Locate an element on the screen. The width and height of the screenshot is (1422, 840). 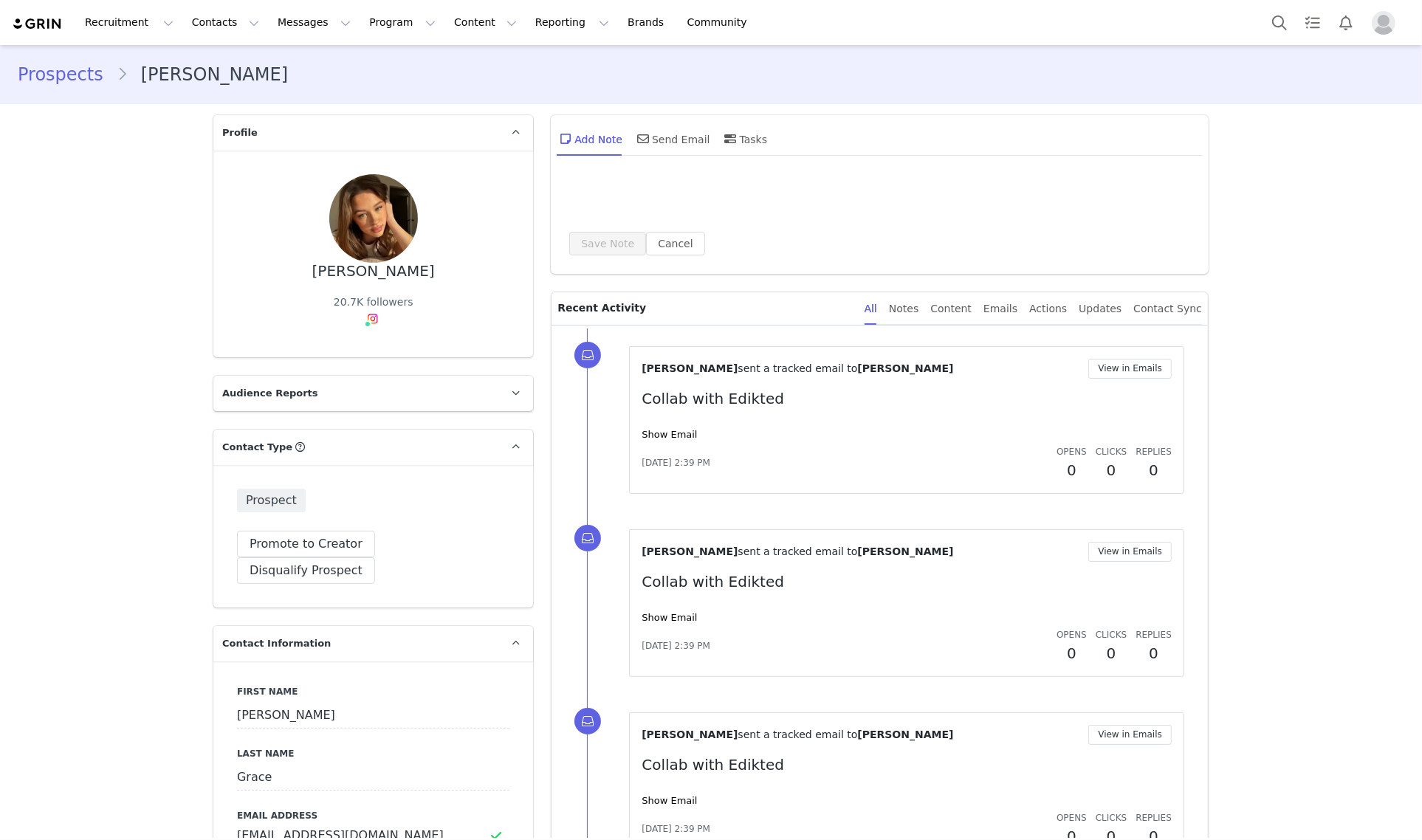
div: Tasks is located at coordinates (745, 139).